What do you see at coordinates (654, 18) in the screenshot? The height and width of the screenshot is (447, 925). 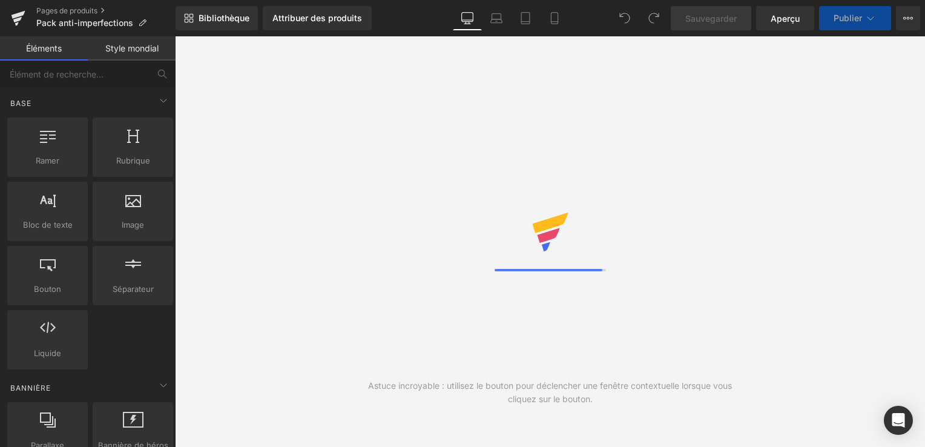 I see `button: Redo` at bounding box center [654, 18].